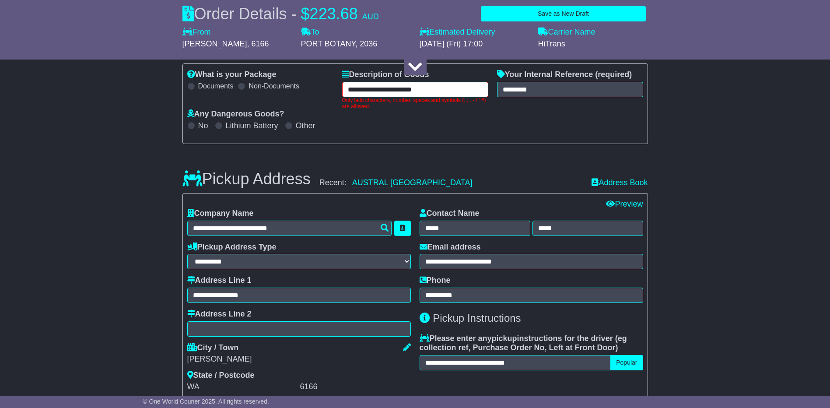  I want to click on span: AUD, so click(371, 17).